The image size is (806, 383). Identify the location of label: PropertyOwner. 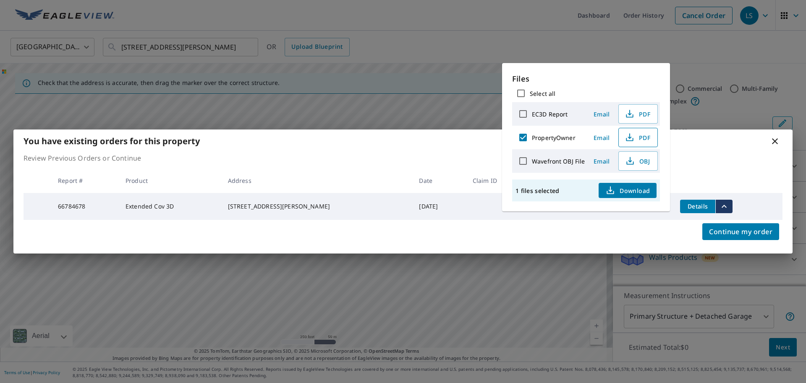
(554, 137).